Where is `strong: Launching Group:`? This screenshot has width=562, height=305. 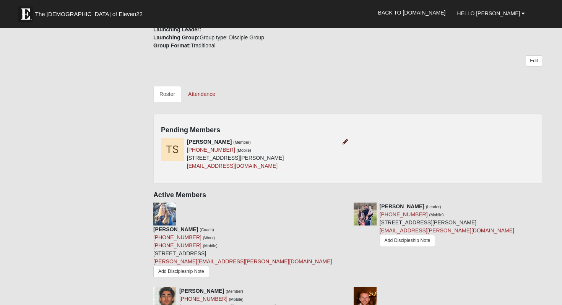 strong: Launching Group: is located at coordinates (176, 37).